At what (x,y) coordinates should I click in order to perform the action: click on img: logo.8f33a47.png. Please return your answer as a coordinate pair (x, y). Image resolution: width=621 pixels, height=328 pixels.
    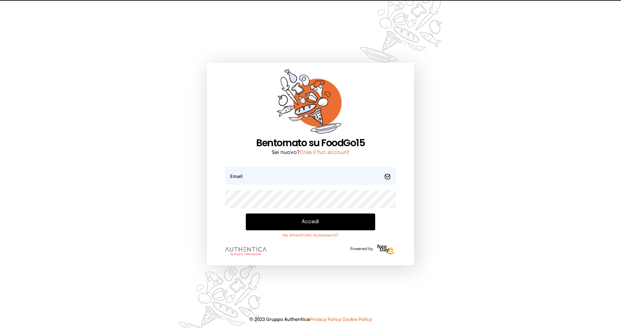
    Looking at the image, I should click on (246, 251).